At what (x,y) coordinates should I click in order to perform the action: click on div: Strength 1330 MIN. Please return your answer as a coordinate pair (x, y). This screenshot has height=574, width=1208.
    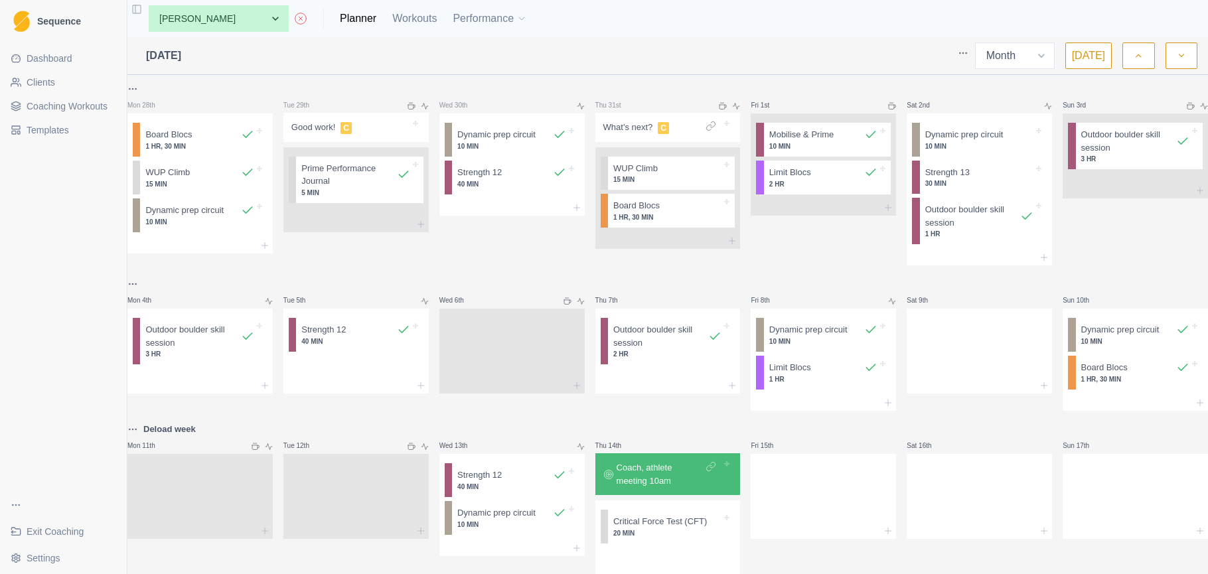
    Looking at the image, I should click on (979, 177).